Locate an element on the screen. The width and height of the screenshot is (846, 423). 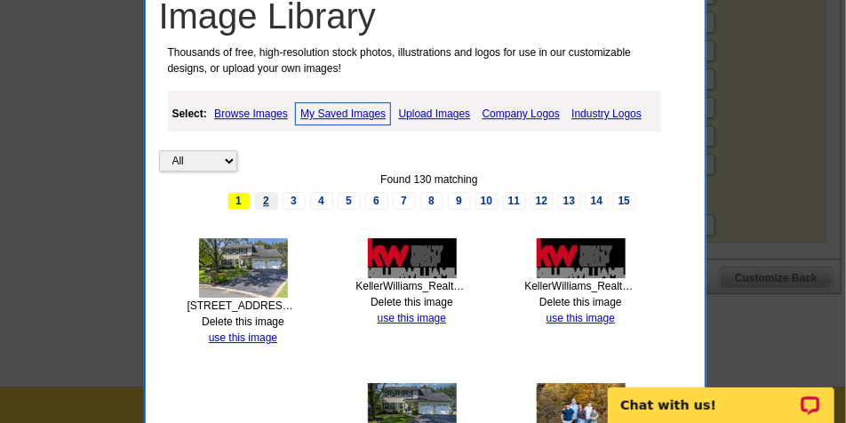
img: thumb-68af769945cc8.jpg is located at coordinates (243, 267).